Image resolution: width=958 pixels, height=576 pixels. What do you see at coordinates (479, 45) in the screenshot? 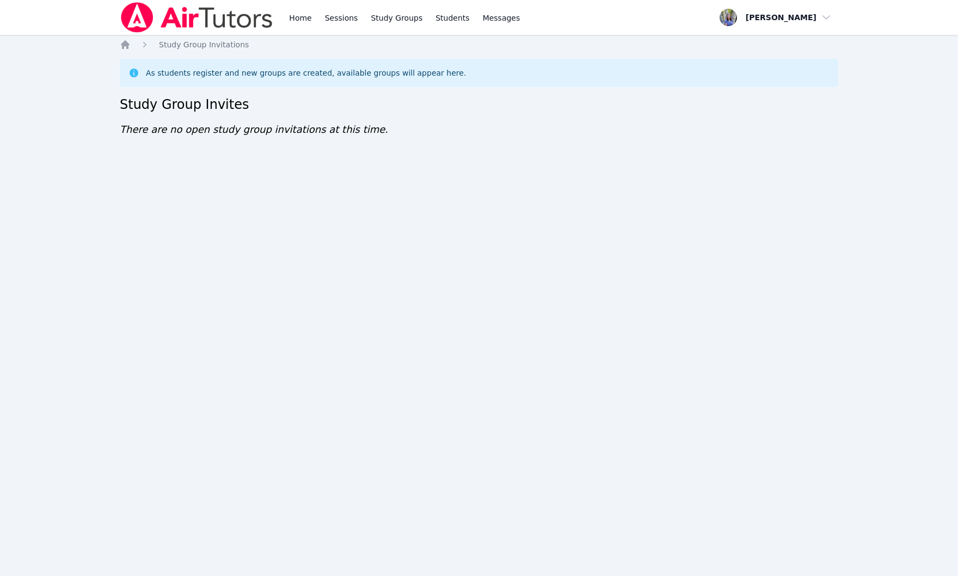
I see `nav: Breadcrumb` at bounding box center [479, 45].